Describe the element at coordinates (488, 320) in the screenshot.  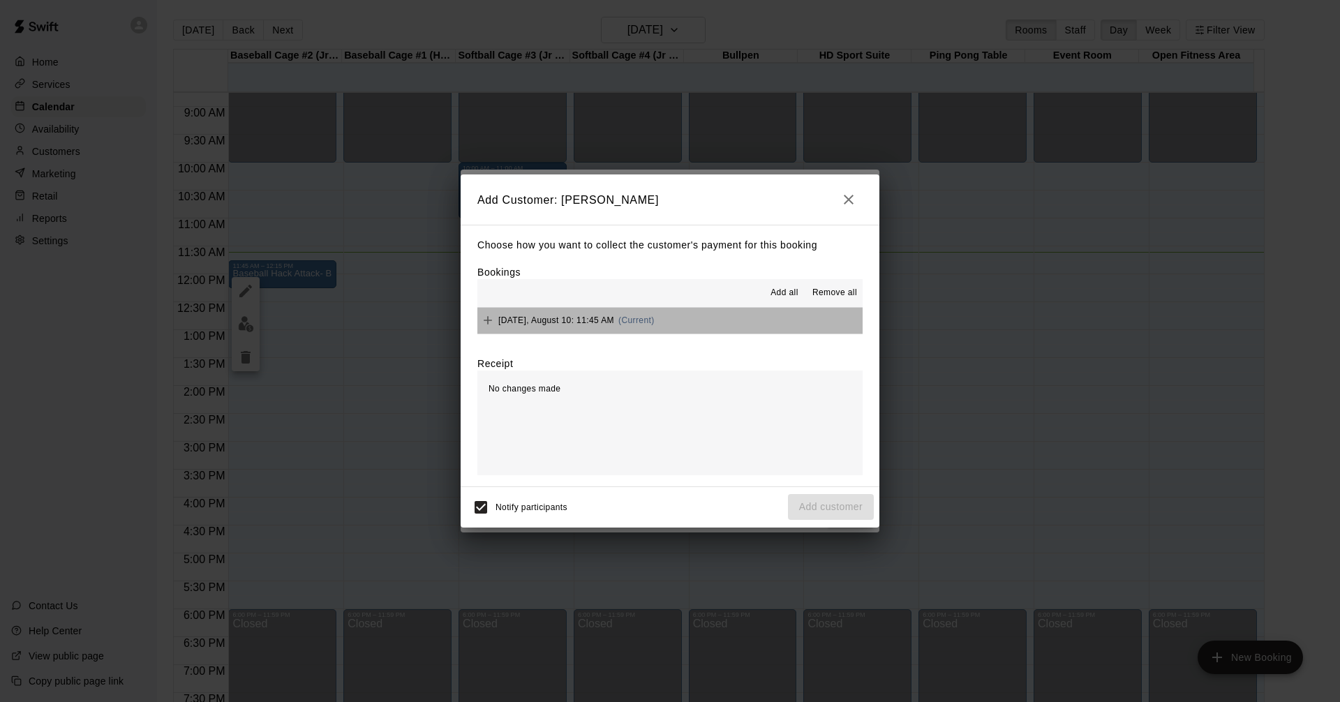
I see `span: Add` at that location.